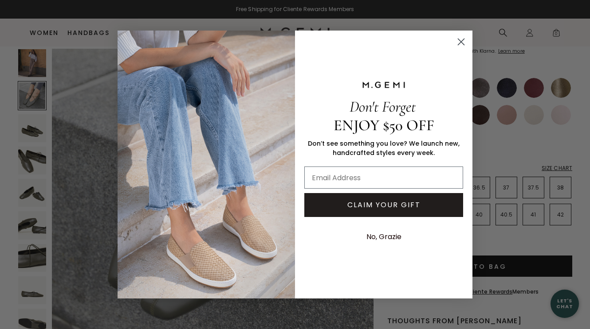 The height and width of the screenshot is (329, 590). Describe the element at coordinates (384, 205) in the screenshot. I see `button: CLAIM YOUR GIFT` at that location.